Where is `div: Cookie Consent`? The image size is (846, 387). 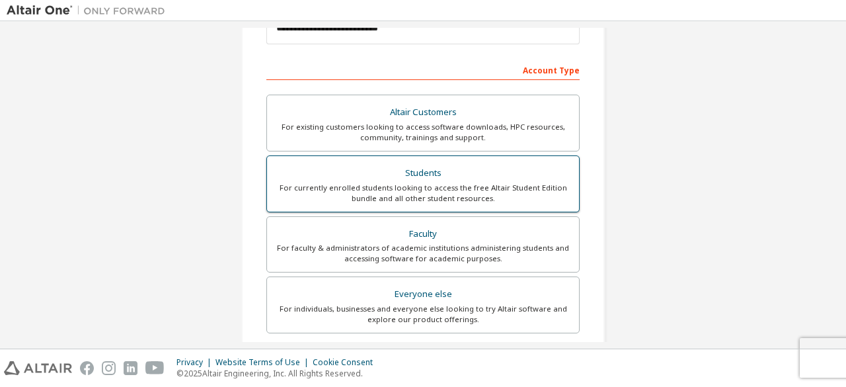
div: Cookie Consent is located at coordinates (346, 362).